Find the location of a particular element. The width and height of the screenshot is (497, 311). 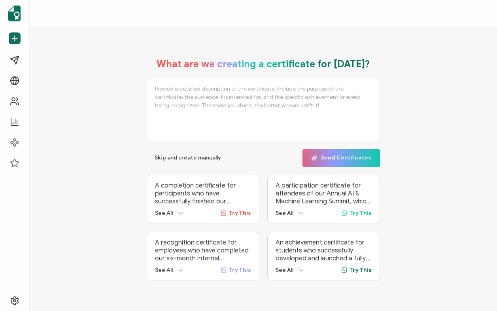

p: A participation certificate for attendees of our Annual AI & Machine Learning Summit, which broug... is located at coordinates (324, 193).